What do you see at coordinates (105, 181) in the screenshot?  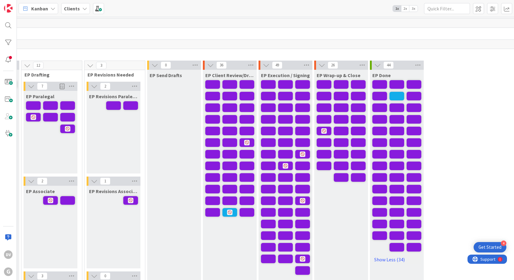 I see `span: 1` at bounding box center [105, 181].